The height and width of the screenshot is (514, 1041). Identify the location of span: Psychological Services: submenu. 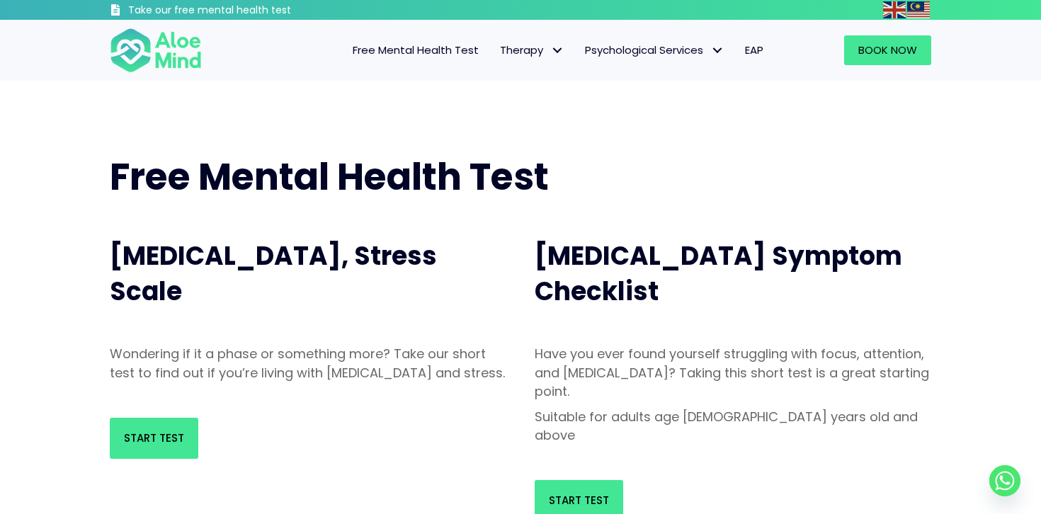
(717, 50).